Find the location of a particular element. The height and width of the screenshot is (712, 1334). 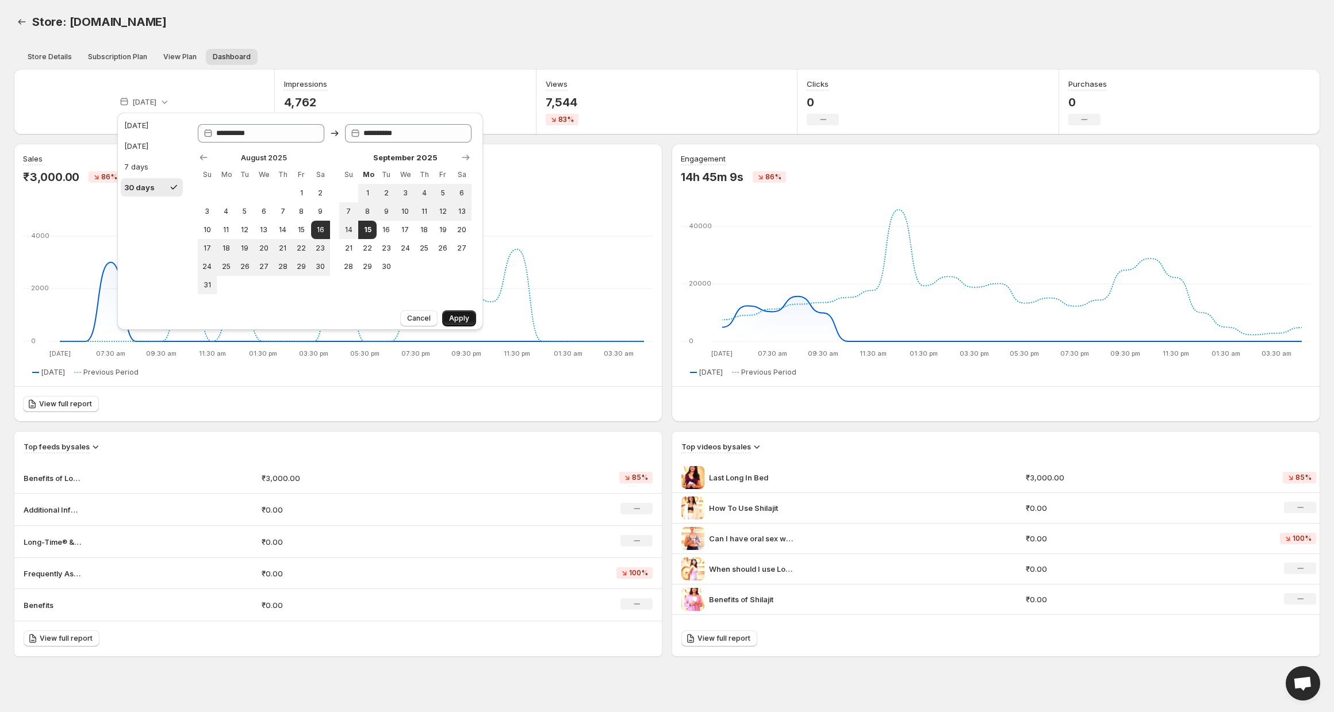

a: Back is located at coordinates (22, 22).